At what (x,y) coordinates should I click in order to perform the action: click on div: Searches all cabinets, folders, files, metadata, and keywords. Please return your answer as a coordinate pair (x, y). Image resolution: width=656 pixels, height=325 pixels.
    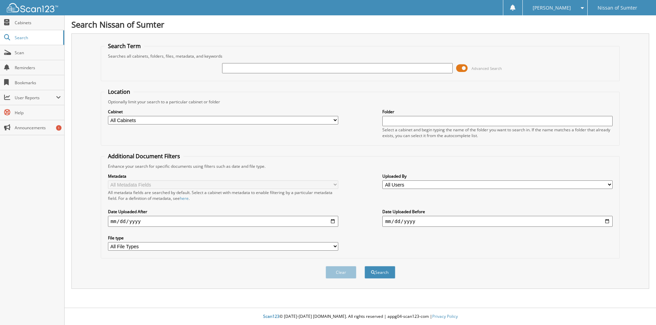
    Looking at the image, I should click on (360, 56).